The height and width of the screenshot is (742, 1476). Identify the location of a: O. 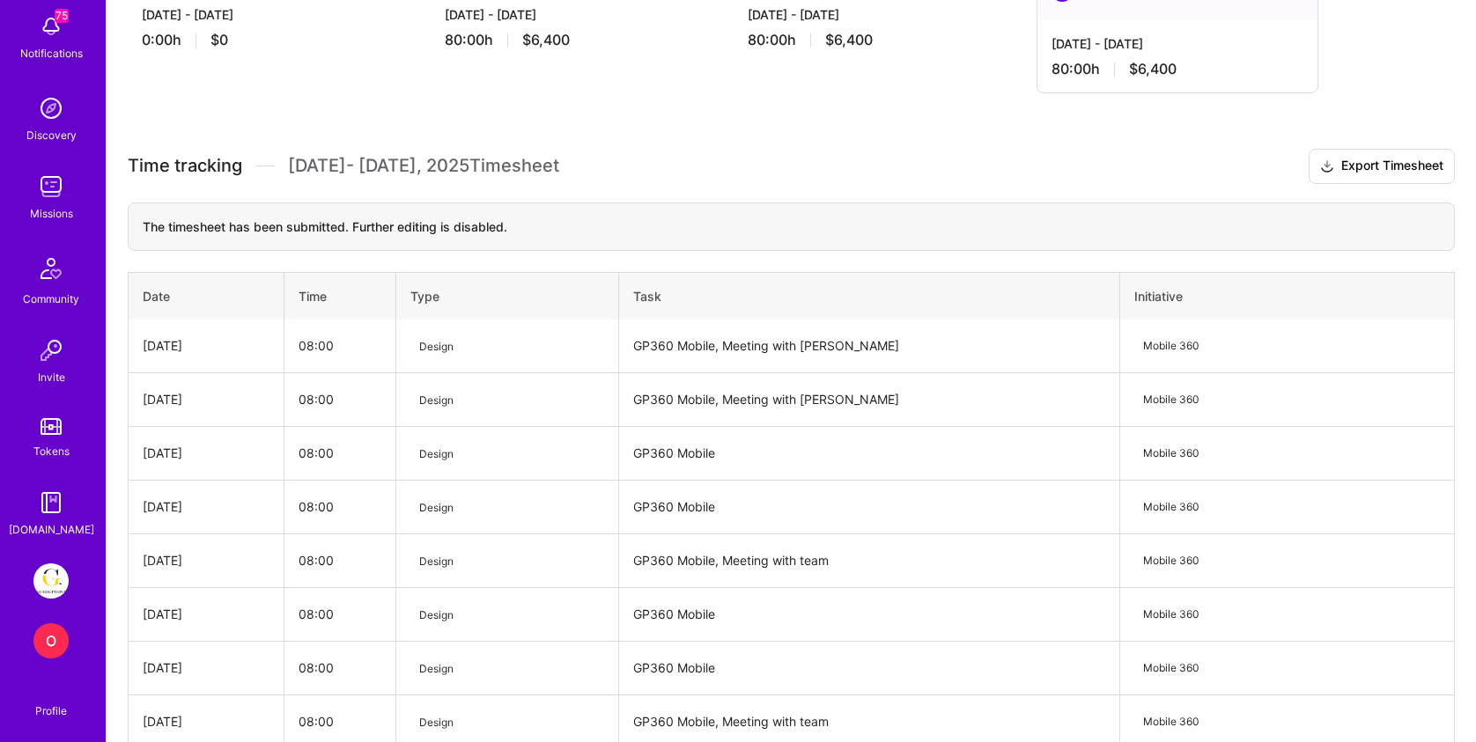
(51, 641).